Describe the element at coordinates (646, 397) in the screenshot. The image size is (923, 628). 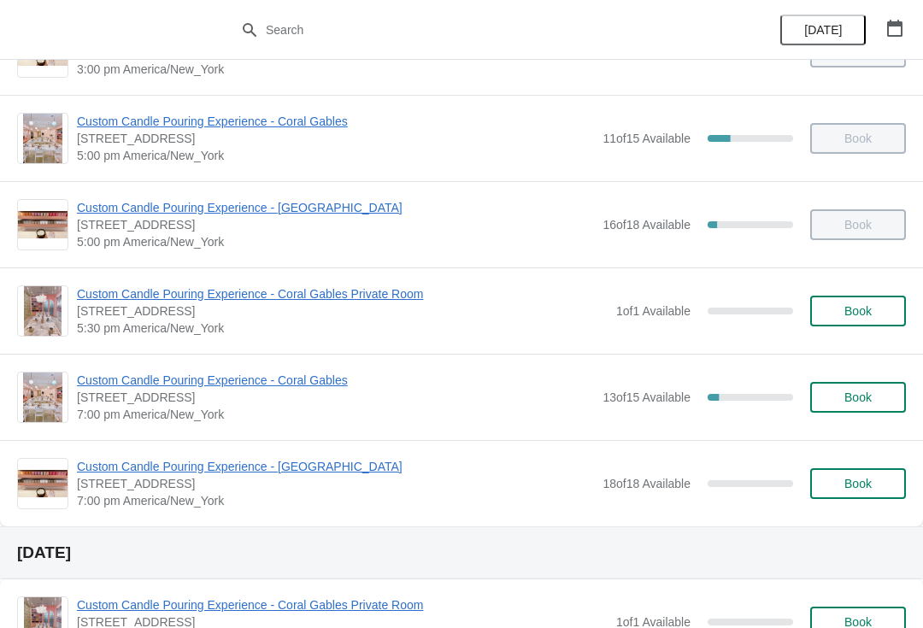
I see `span: 13 of 15 Available` at that location.